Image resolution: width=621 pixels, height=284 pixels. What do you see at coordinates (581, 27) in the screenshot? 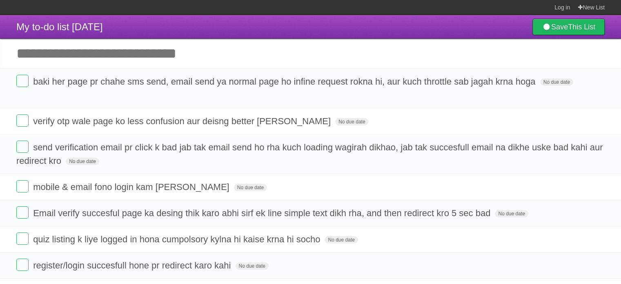
I see `b: This List` at bounding box center [581, 27].